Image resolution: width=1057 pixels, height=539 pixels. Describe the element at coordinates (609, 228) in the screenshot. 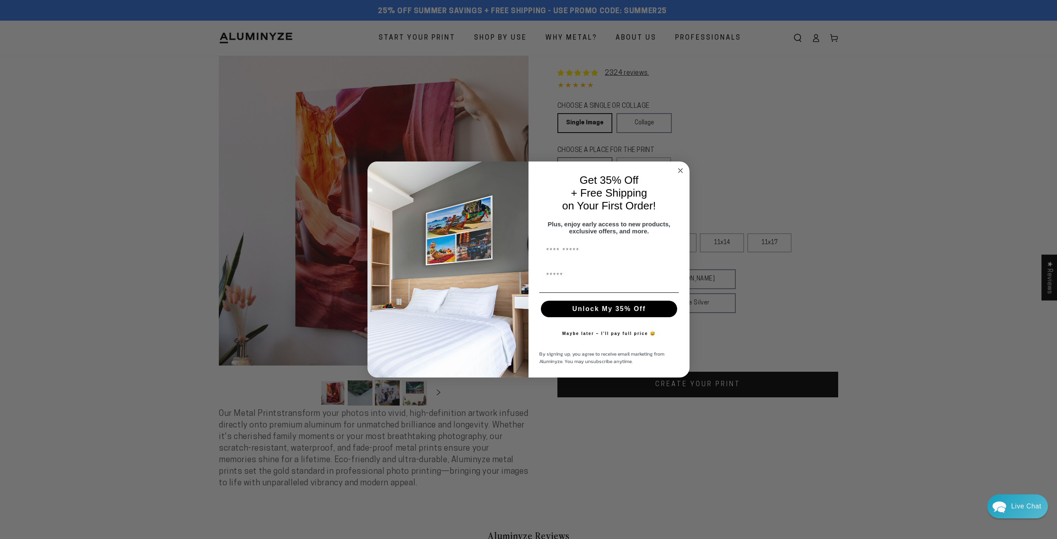

I see `span: Plus, enjoy early access to new products, exclusive offers, and more.` at that location.